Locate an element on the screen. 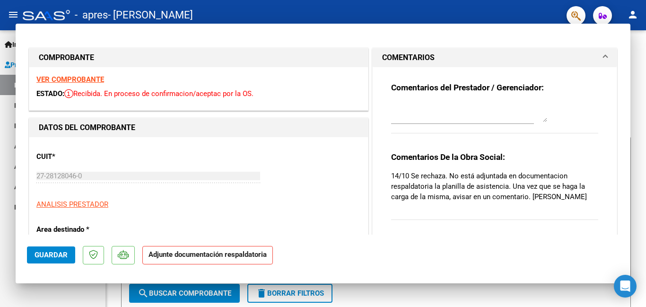  p: CUIT is located at coordinates (85, 156).